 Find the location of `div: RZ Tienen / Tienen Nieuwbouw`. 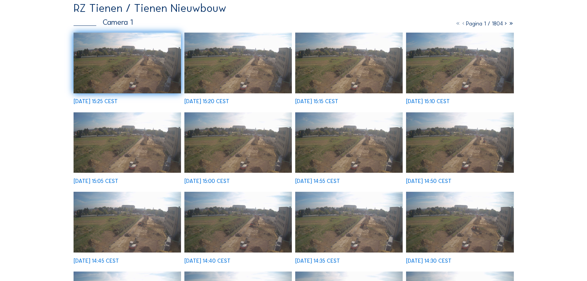

div: RZ Tienen / Tienen Nieuwbouw is located at coordinates (150, 8).